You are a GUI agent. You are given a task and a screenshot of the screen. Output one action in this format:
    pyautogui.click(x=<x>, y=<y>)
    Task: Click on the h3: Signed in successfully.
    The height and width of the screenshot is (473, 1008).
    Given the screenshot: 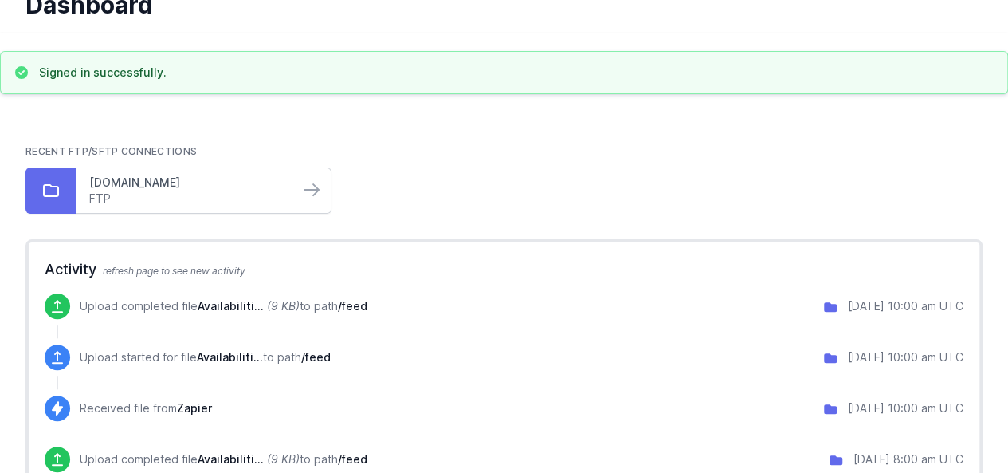 What is the action you would take?
    pyautogui.click(x=103, y=73)
    